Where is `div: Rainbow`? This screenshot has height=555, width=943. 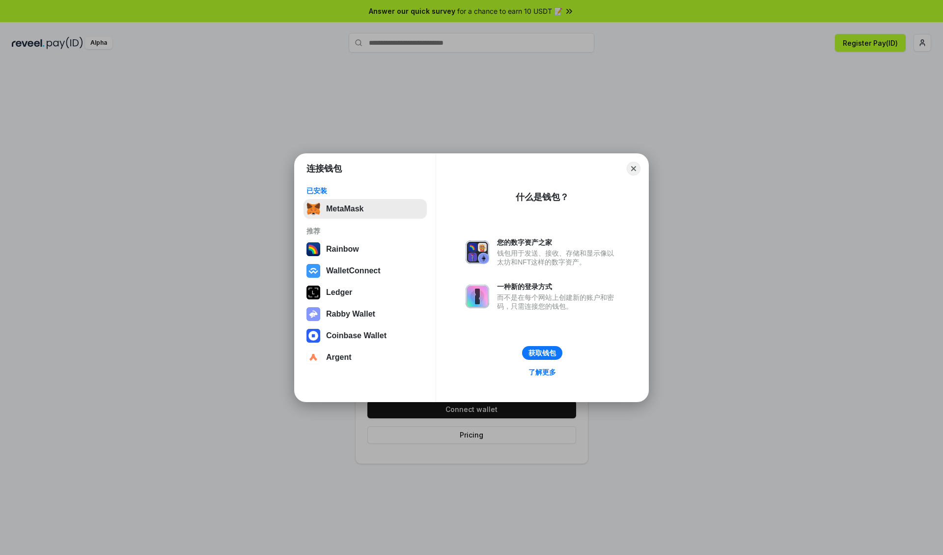
div: Rainbow is located at coordinates (342, 249).